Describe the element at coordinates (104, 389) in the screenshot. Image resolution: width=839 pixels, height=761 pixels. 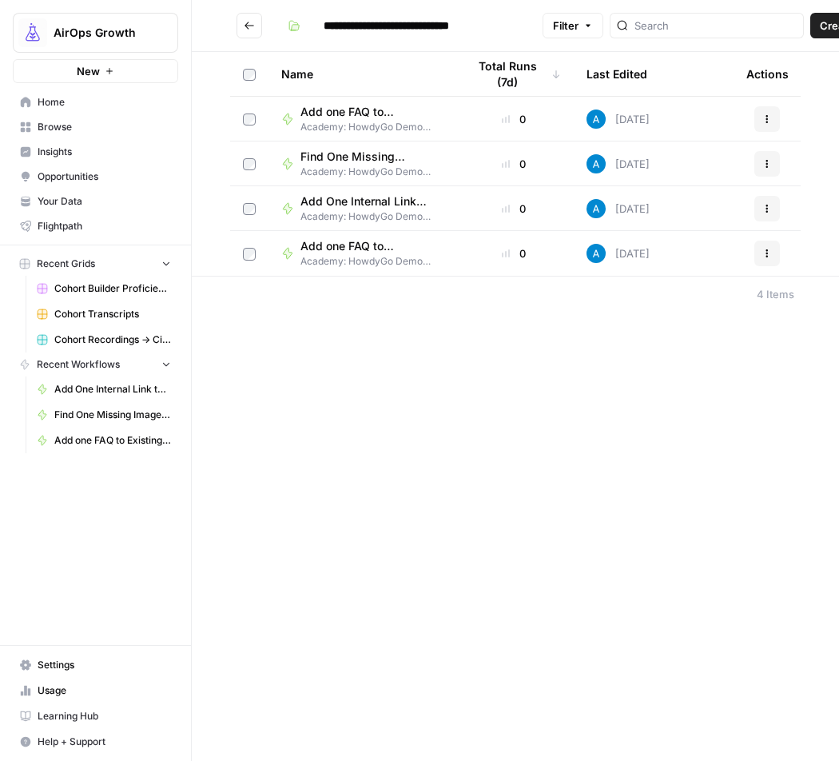
I see `a: Add One Internal Link to Blog Post` at that location.